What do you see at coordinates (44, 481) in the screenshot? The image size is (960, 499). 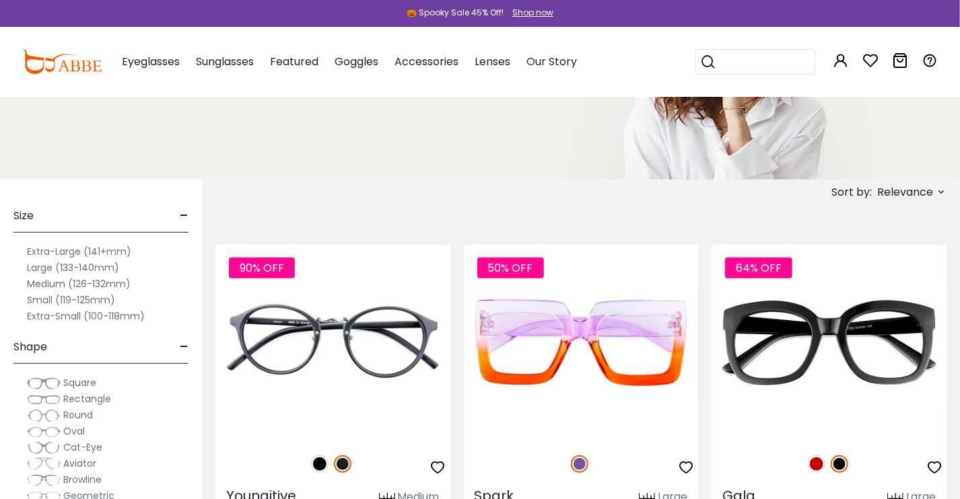 I see `img: Browline.png` at bounding box center [44, 481].